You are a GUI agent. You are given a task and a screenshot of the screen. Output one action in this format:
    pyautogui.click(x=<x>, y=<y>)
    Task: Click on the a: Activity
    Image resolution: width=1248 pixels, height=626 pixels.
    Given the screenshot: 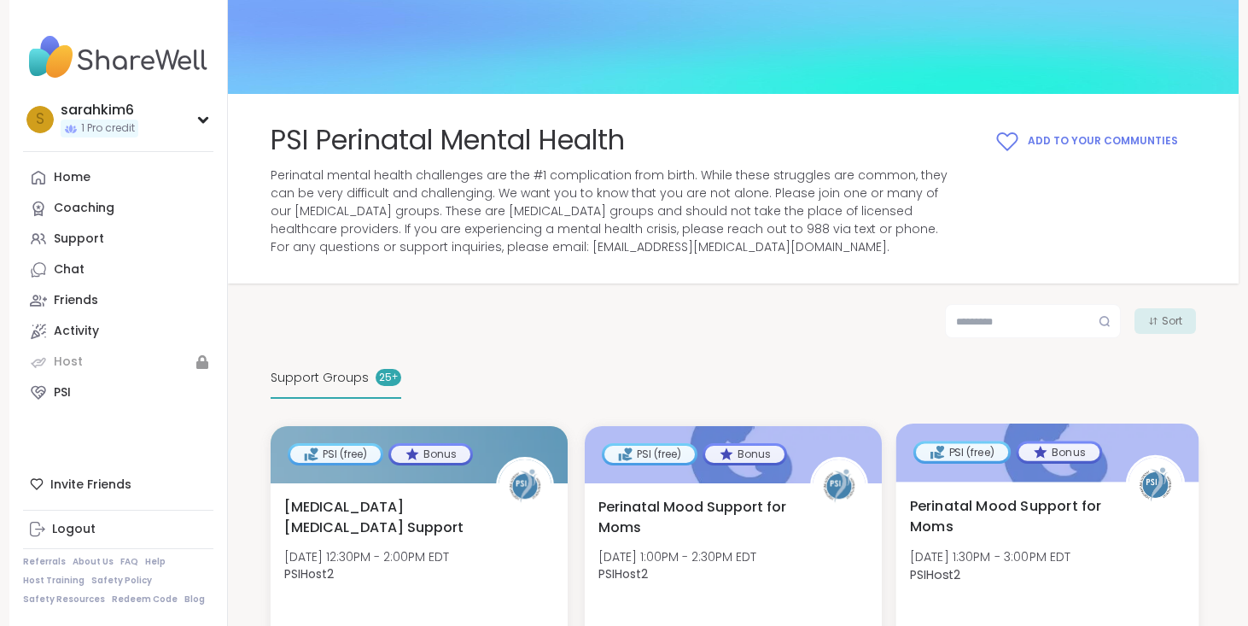 What is the action you would take?
    pyautogui.click(x=118, y=331)
    